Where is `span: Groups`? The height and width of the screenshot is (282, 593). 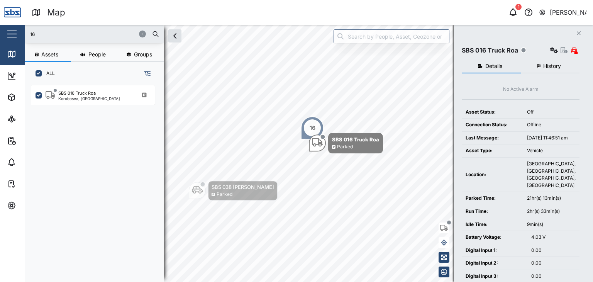
span: Groups is located at coordinates (143, 54).